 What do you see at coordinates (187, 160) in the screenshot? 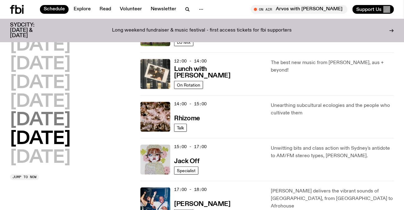
I see `a: Jack Off` at bounding box center [187, 160].